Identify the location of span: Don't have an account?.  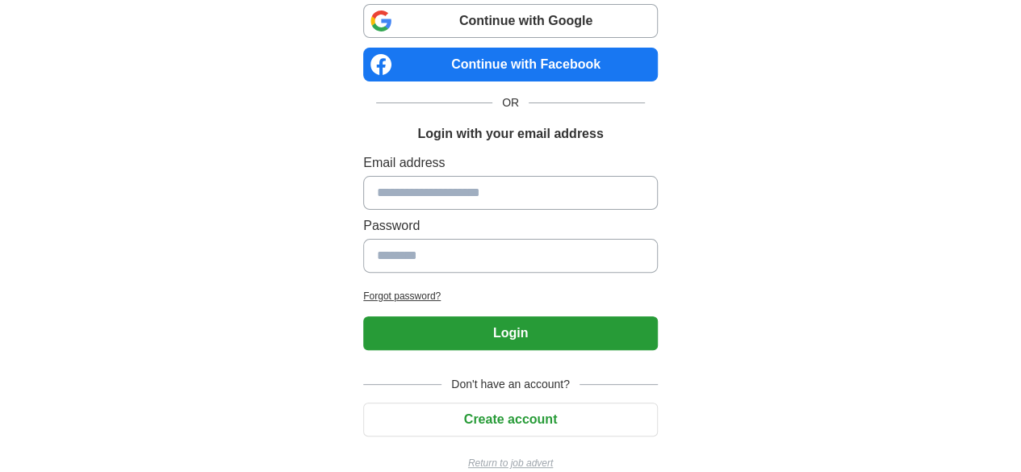
(510, 384).